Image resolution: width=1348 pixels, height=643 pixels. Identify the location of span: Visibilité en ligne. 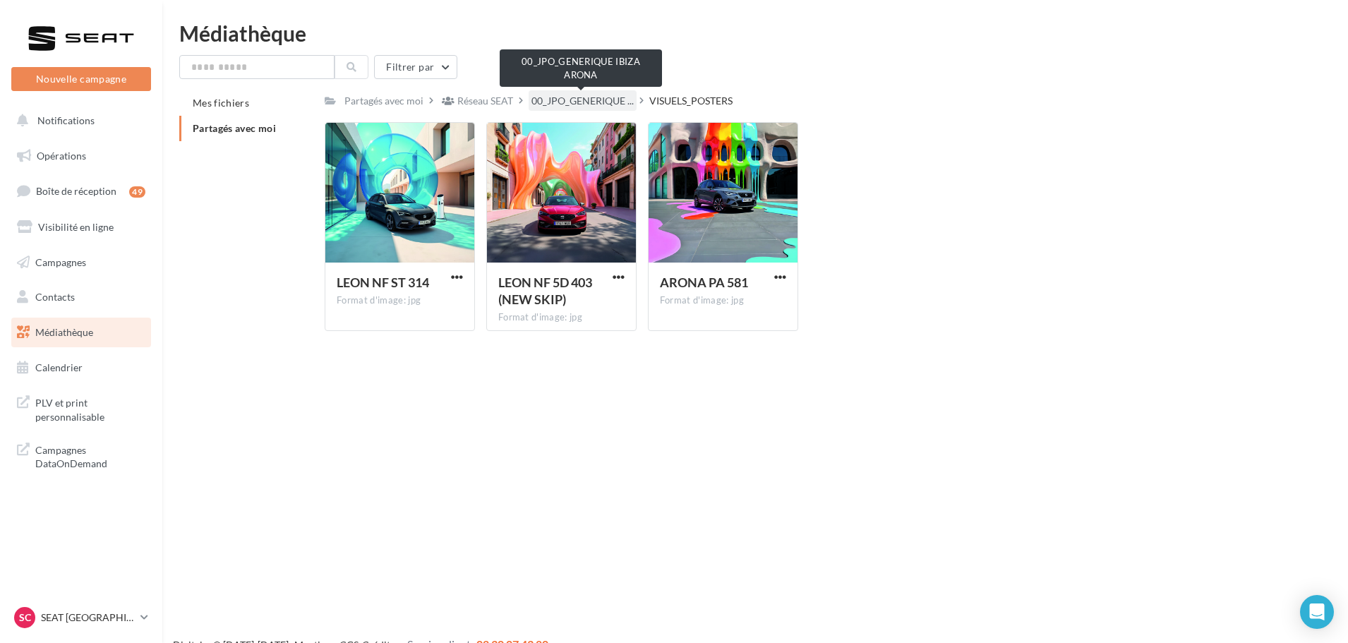
(76, 227).